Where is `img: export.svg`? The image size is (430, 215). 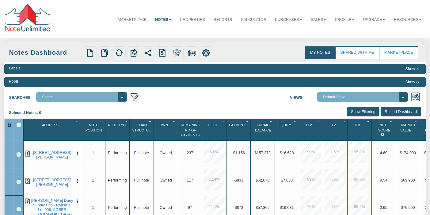
img: export.svg is located at coordinates (134, 53).